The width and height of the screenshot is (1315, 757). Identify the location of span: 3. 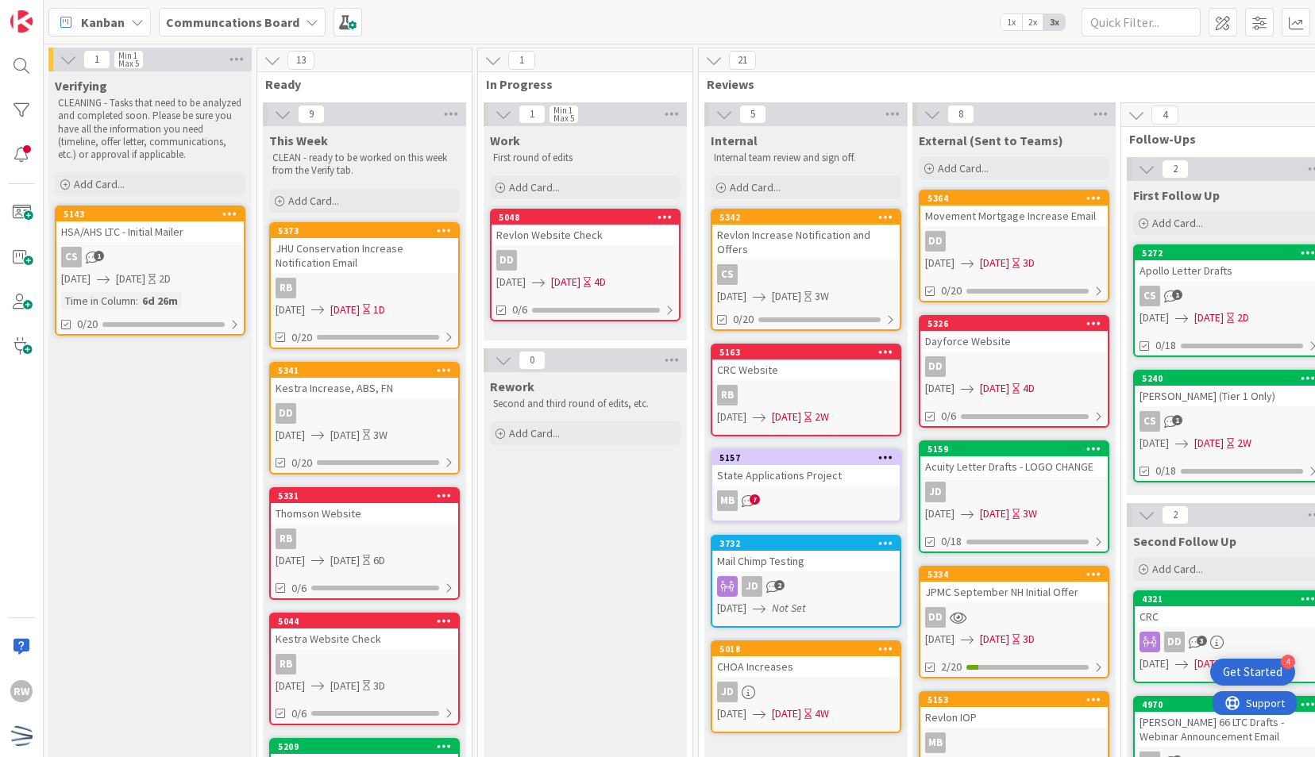
(1201, 641).